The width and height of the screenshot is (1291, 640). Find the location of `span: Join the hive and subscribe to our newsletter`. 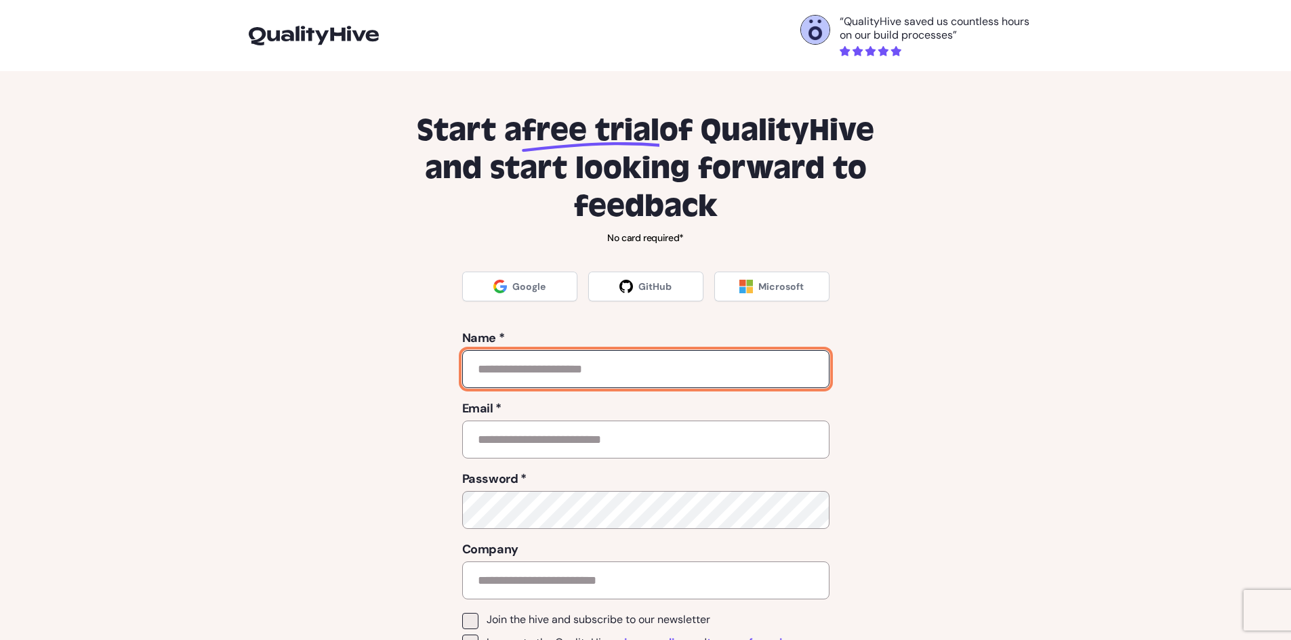

span: Join the hive and subscribe to our newsletter is located at coordinates (598, 620).